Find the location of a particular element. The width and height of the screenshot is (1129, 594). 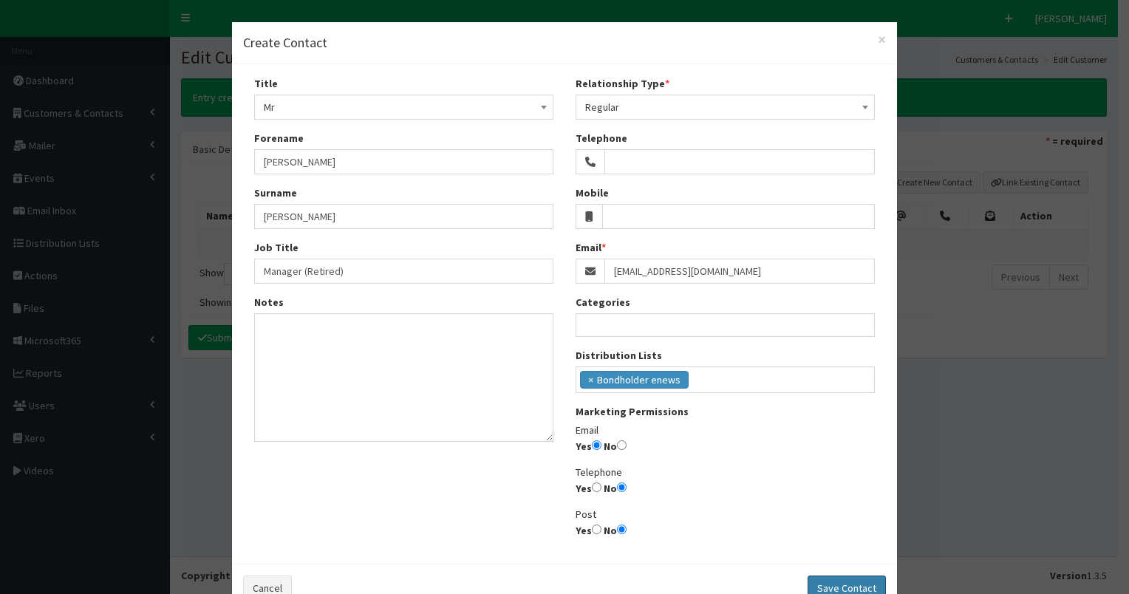

label: Notes is located at coordinates (269, 302).